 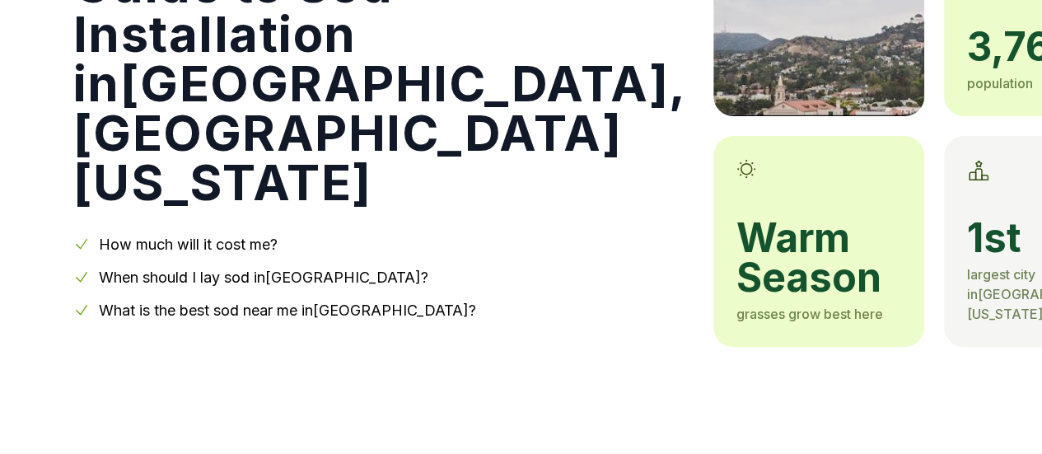 What do you see at coordinates (1000, 83) in the screenshot?
I see `span: population` at bounding box center [1000, 83].